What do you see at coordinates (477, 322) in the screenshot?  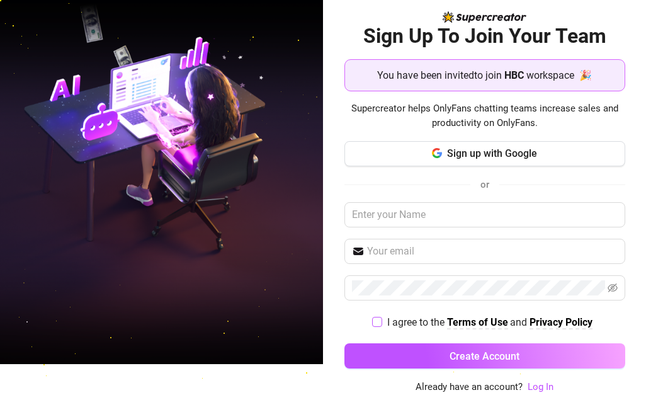 I see `a: Terms of Use` at bounding box center [477, 322].